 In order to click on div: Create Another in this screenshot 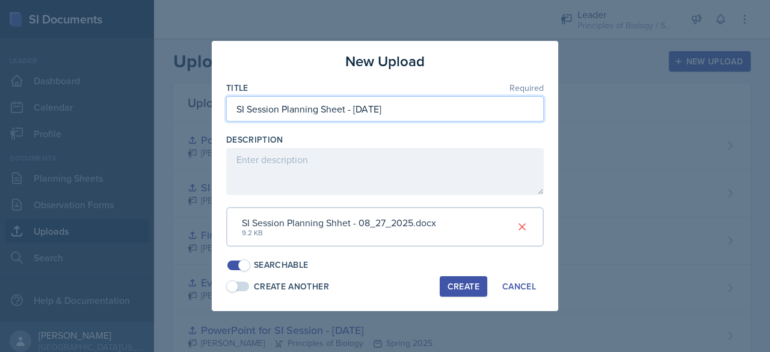, I will do `click(291, 286)`.